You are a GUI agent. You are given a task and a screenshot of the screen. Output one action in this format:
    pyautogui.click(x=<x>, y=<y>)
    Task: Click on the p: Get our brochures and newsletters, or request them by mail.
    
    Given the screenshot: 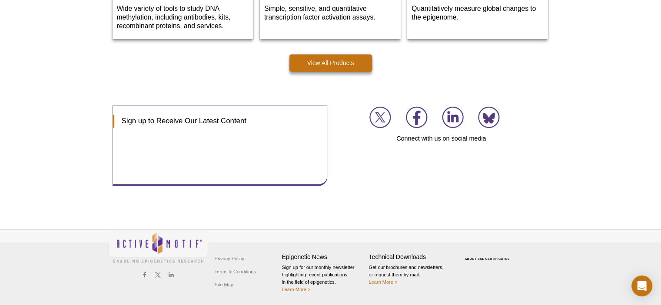 What is the action you would take?
    pyautogui.click(x=410, y=275)
    